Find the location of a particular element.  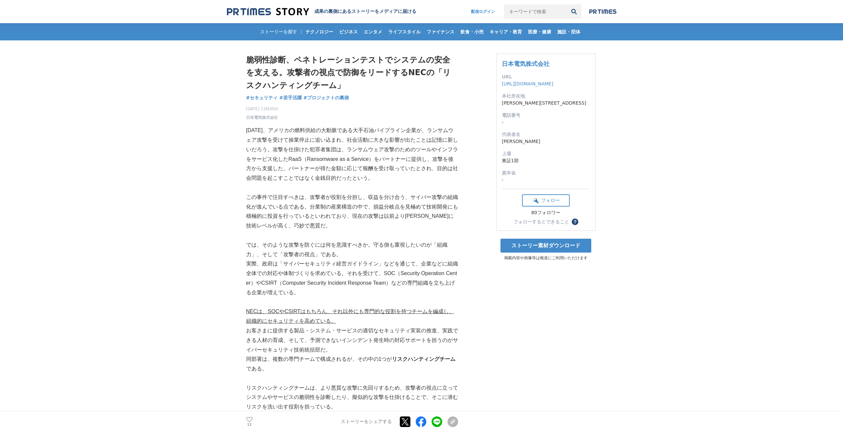

span: #セキュリティ is located at coordinates (262, 98).